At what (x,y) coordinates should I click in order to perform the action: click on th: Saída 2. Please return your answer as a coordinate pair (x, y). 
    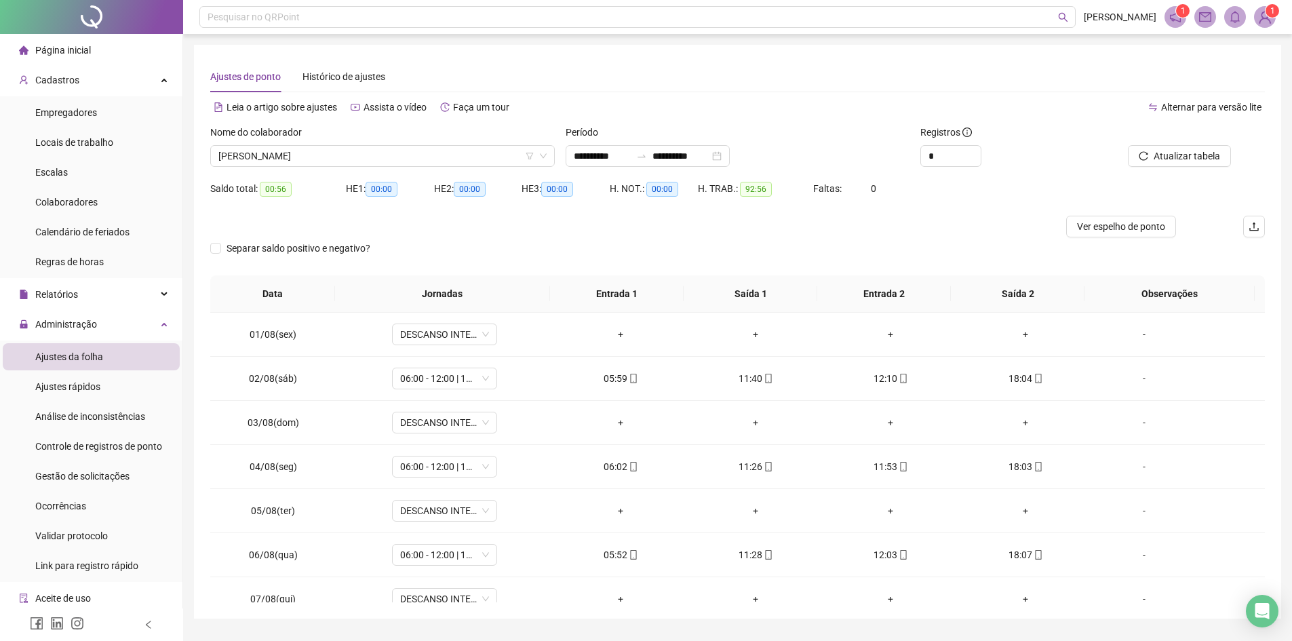
    Looking at the image, I should click on (1017, 294).